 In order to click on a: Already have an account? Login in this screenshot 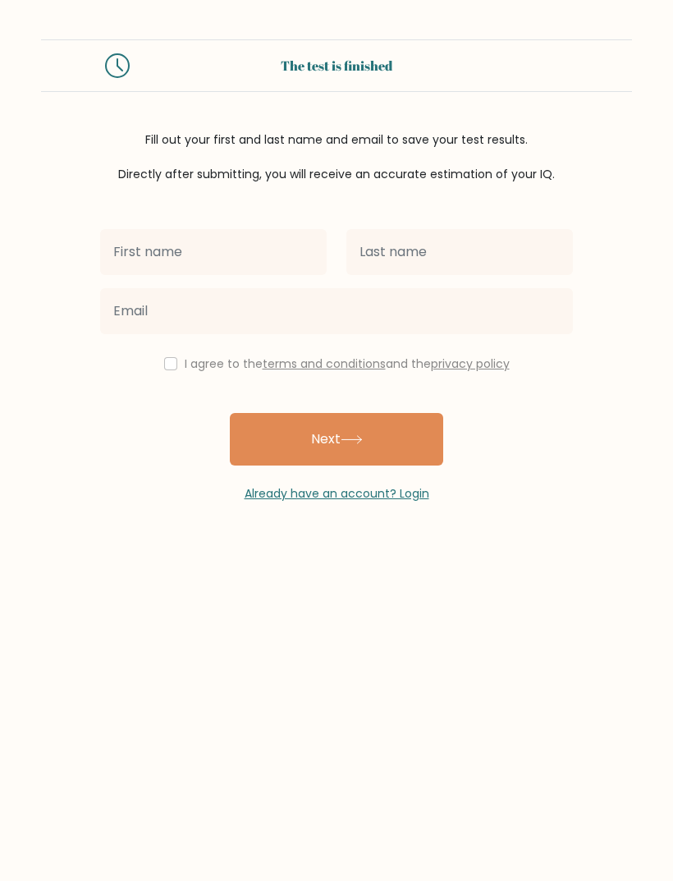, I will do `click(337, 493)`.